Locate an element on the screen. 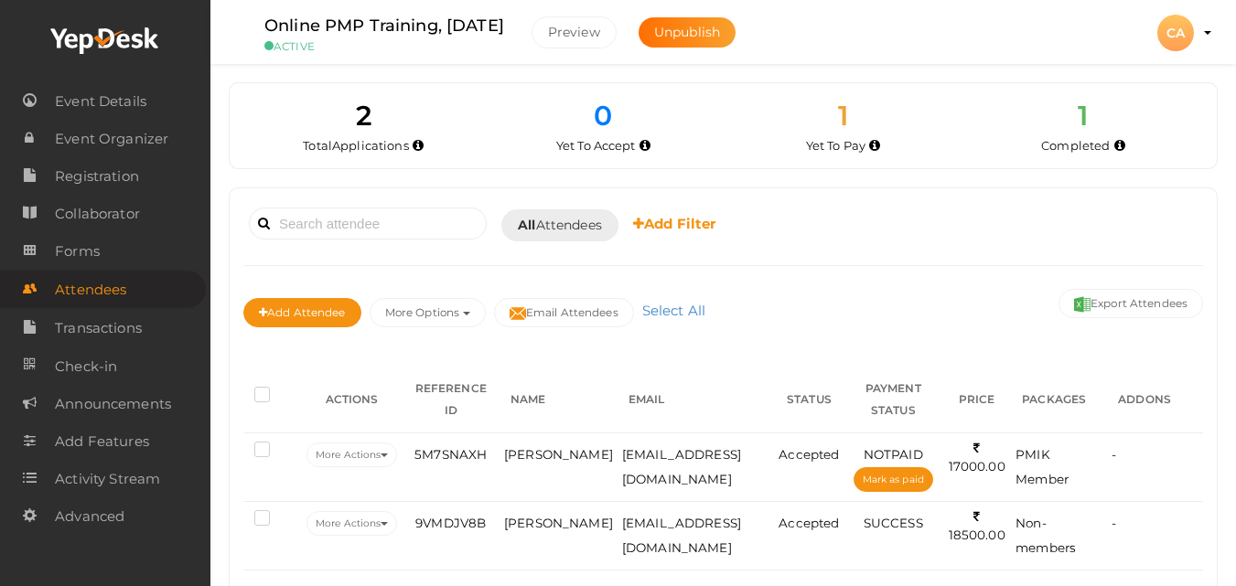  button: Email Attendees is located at coordinates (564, 313).